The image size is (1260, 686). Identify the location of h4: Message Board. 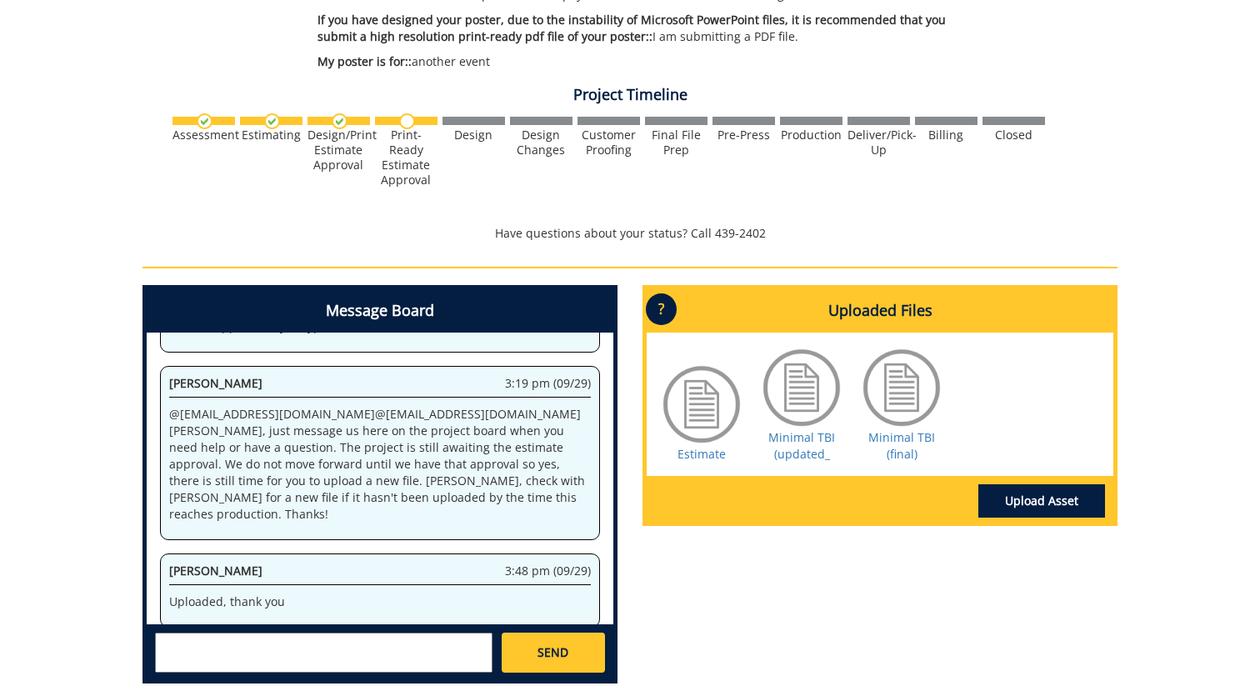
(380, 311).